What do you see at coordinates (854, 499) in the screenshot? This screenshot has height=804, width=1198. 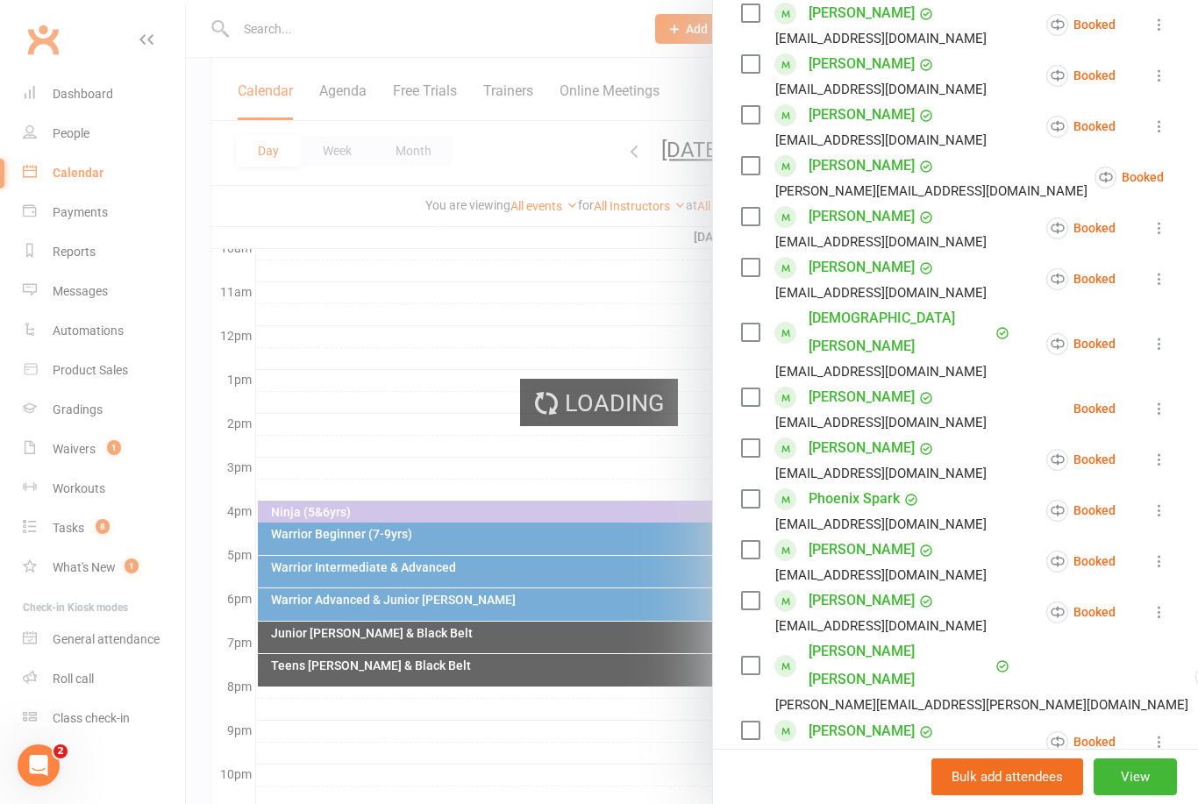 I see `a: Phoenix Spark` at bounding box center [854, 499].